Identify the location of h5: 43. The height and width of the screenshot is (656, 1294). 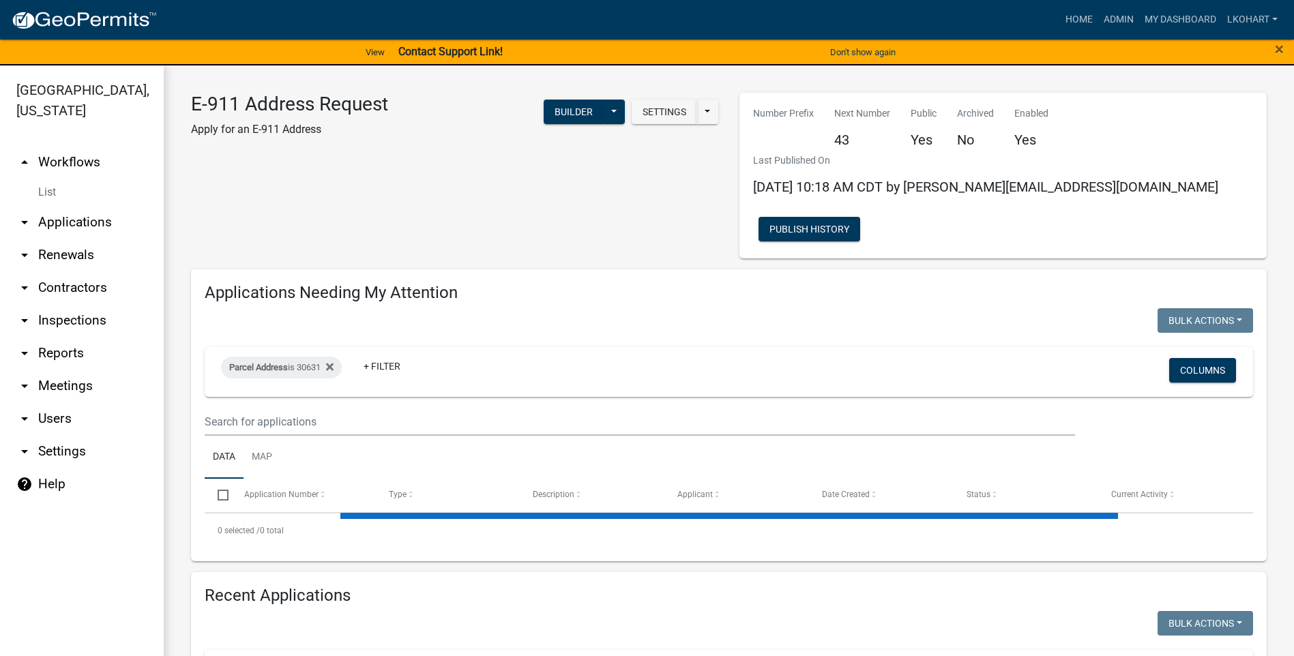
(862, 140).